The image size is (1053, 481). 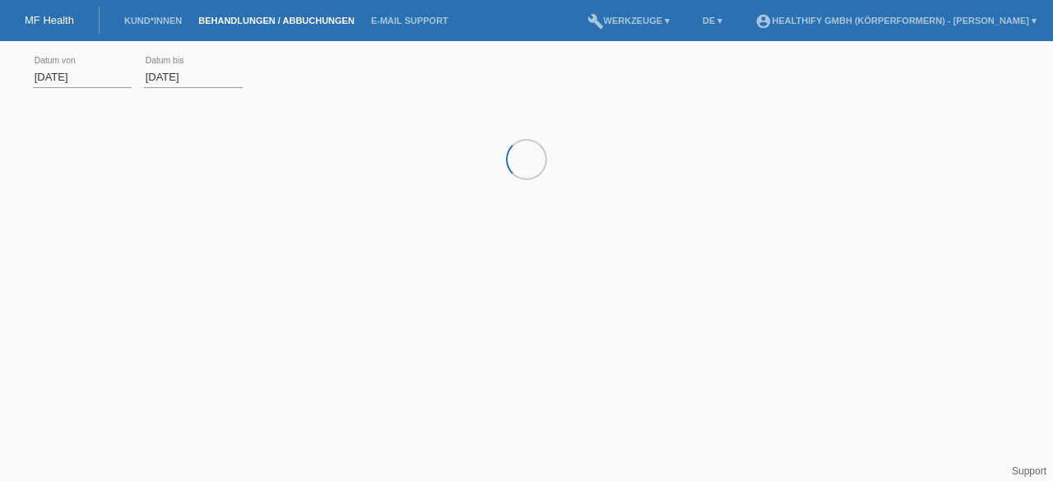 I want to click on i: build, so click(x=596, y=21).